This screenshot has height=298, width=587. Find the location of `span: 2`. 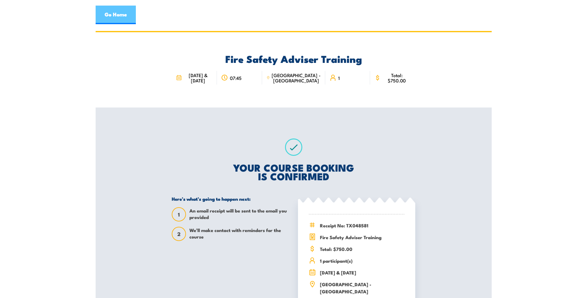

span: 2 is located at coordinates (179, 234).